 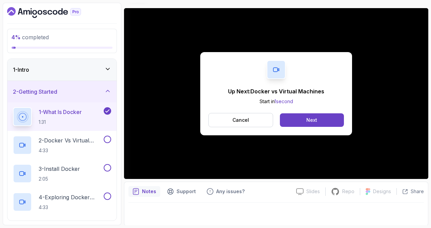 I want to click on button: 3-Install Docker2:05, so click(x=62, y=174).